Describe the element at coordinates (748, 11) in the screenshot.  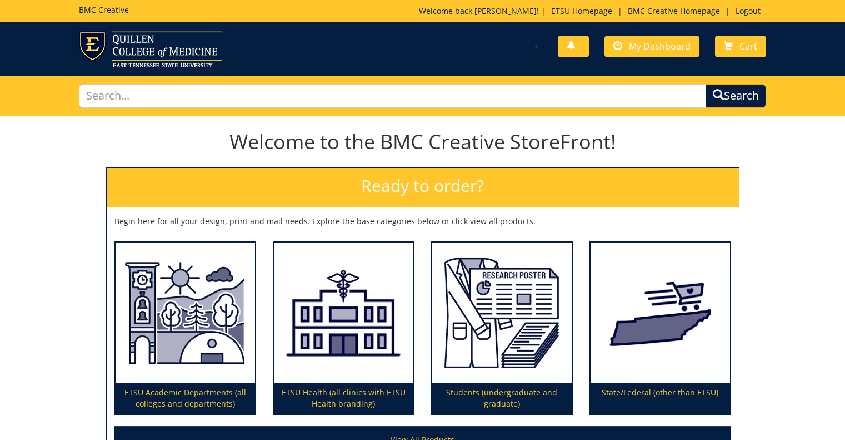
I see `a: Logout` at that location.